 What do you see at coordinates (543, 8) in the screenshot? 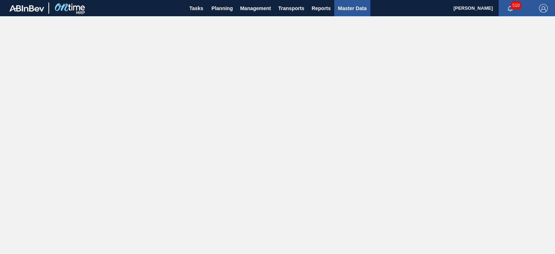
I see `img: Logout` at bounding box center [543, 8].